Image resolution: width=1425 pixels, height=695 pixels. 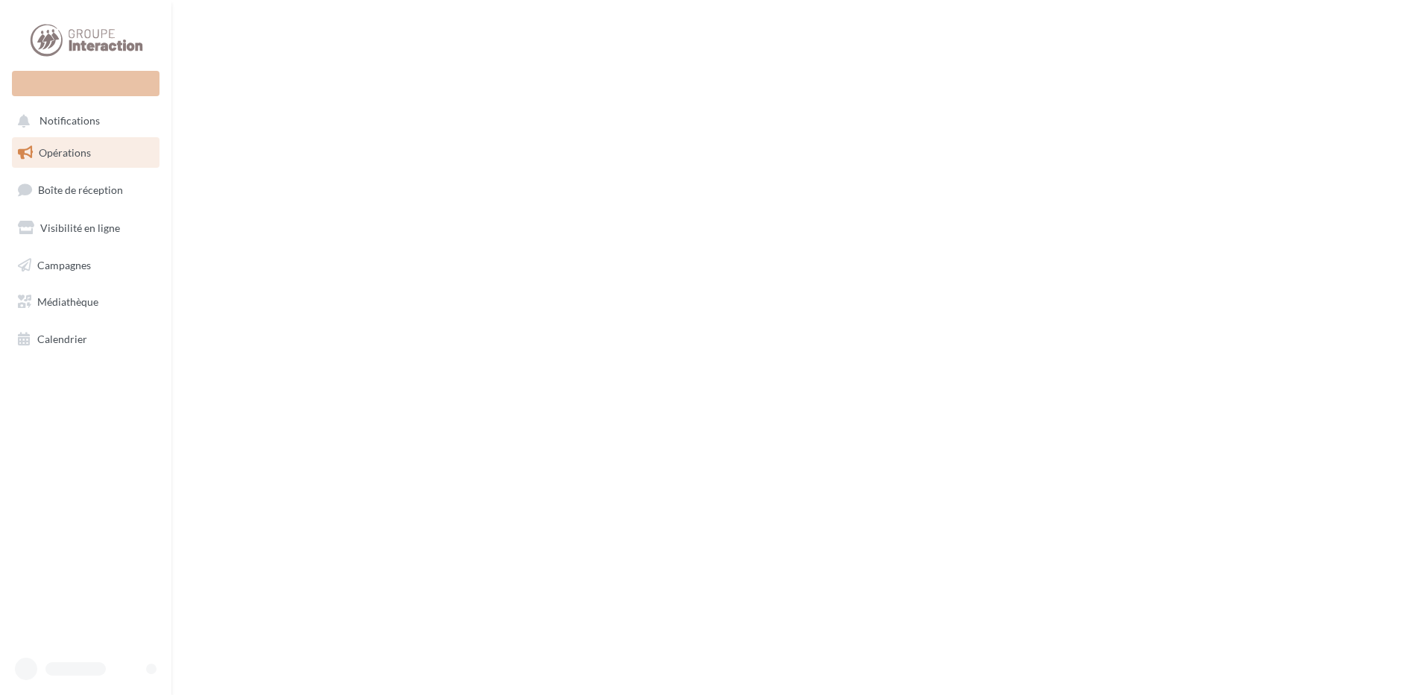 What do you see at coordinates (64, 264) in the screenshot?
I see `span: Campagnes` at bounding box center [64, 264].